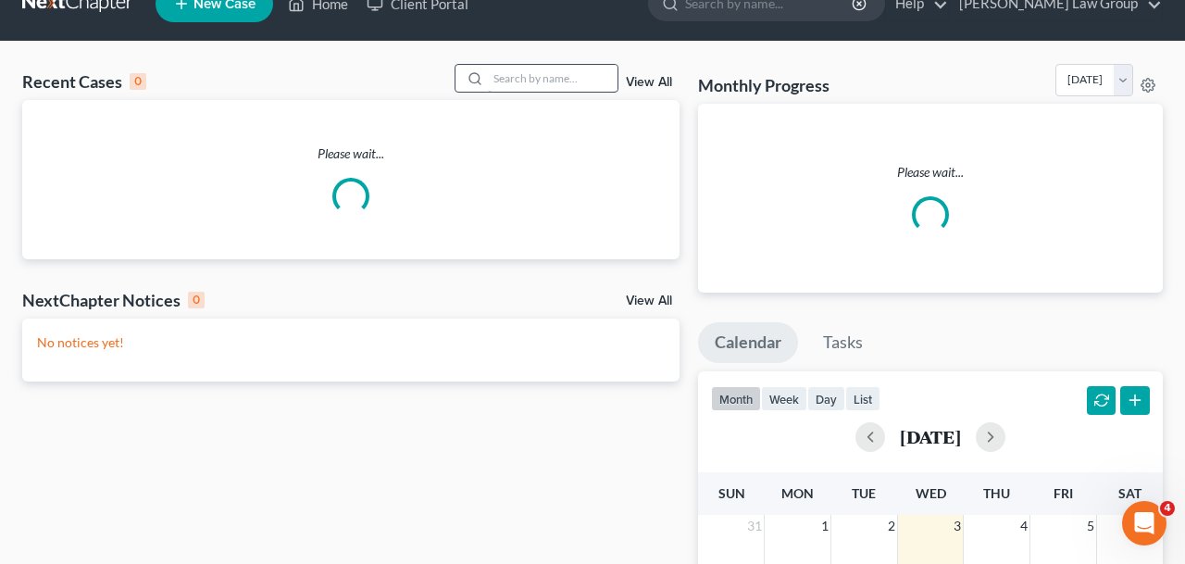  I want to click on span: Sun, so click(732, 493).